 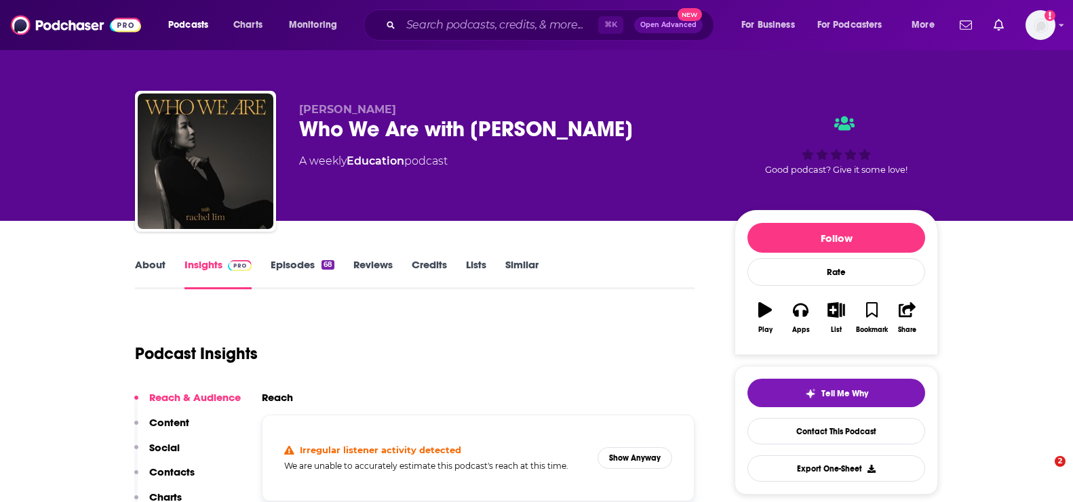 I want to click on button: tell me why sparkleTell Me Why, so click(x=836, y=393).